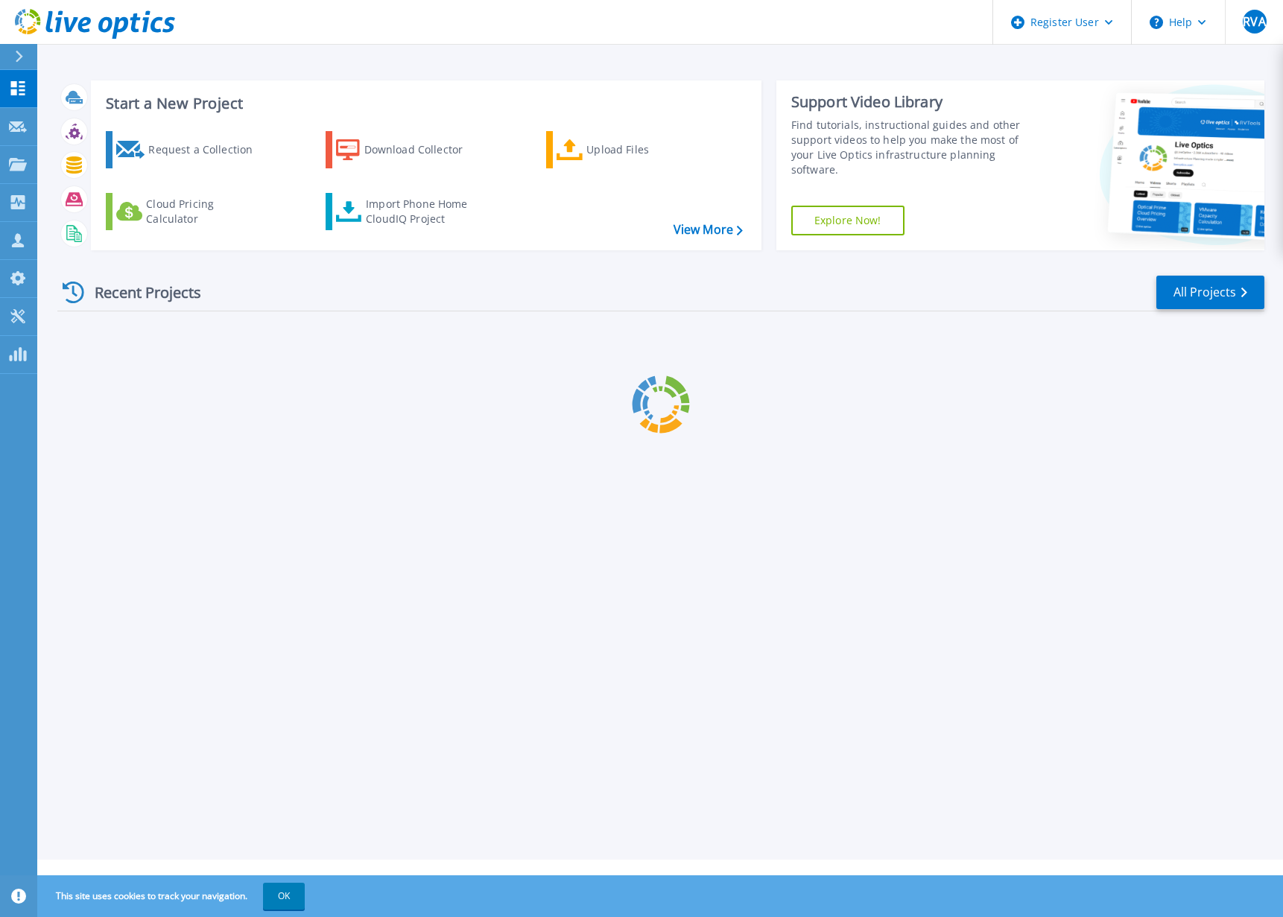  Describe the element at coordinates (646, 150) in the screenshot. I see `div: Upload Files` at that location.